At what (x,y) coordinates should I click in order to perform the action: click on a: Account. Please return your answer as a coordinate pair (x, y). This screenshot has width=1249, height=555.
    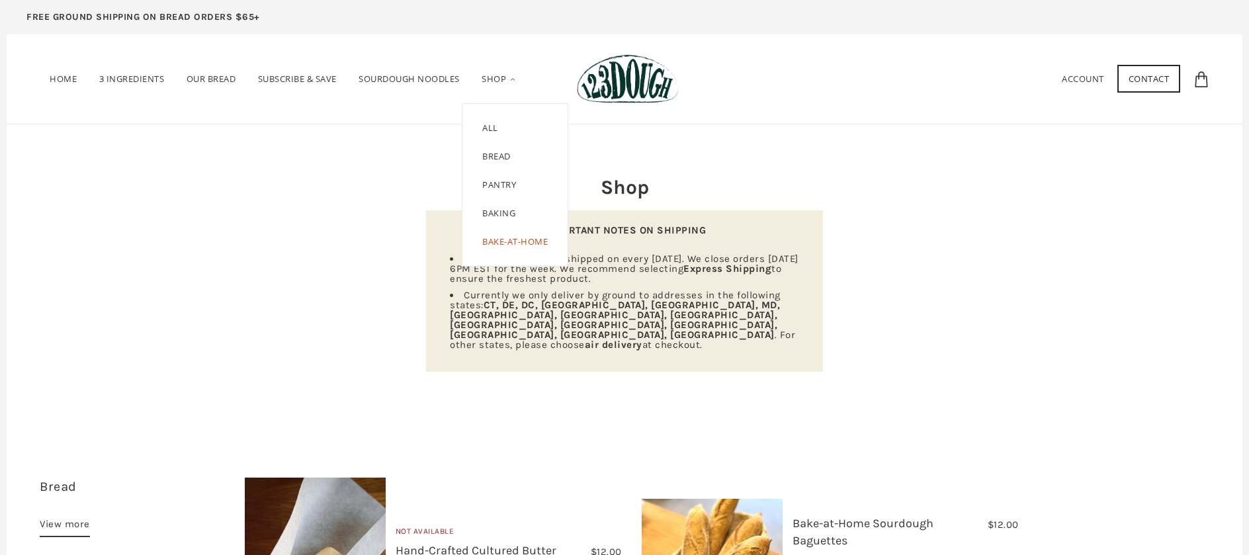
    Looking at the image, I should click on (1083, 79).